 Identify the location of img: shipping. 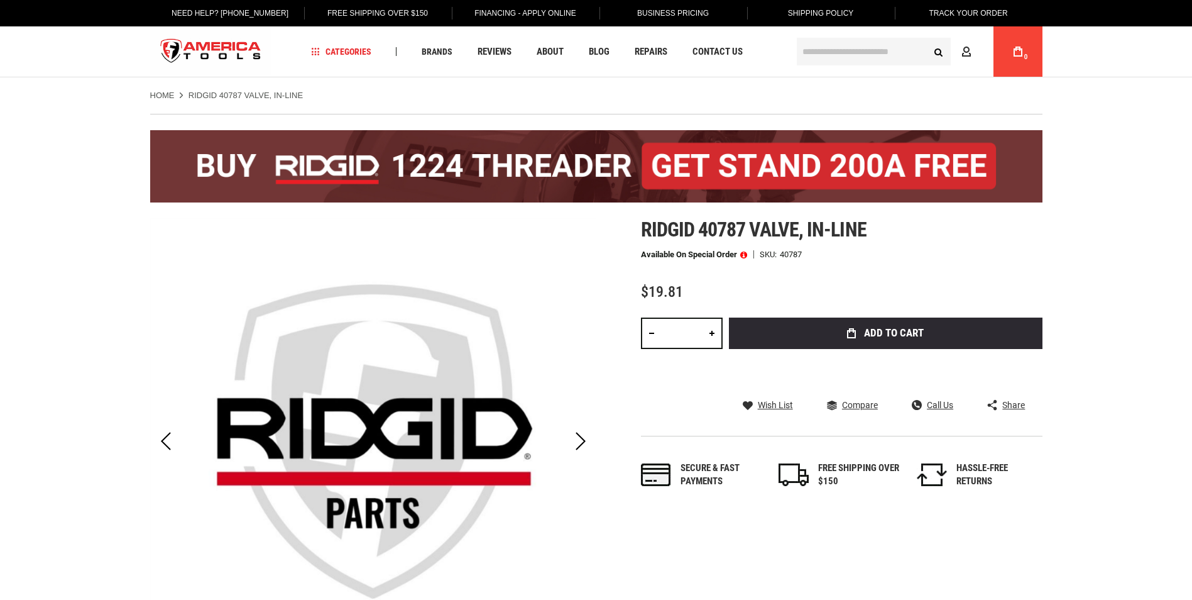
(794, 474).